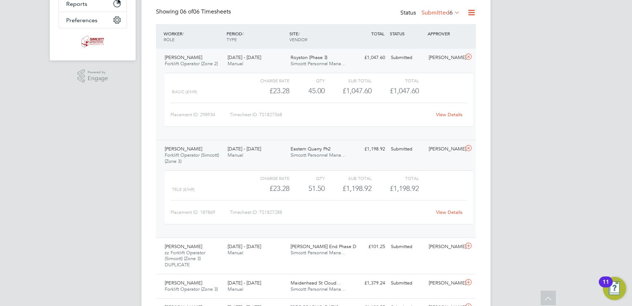 This screenshot has width=632, height=306. Describe the element at coordinates (185, 258) in the screenshot. I see `span: zz Forklift Operator (Simcott) (Zone 3) DUPLICATE` at that location.